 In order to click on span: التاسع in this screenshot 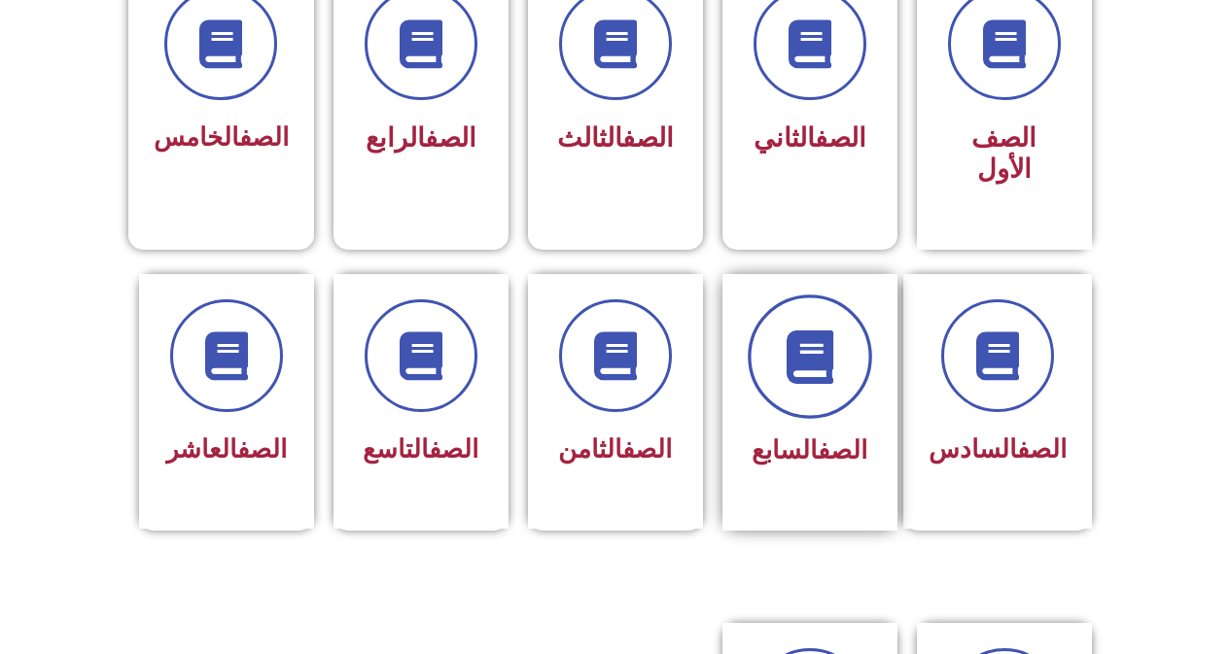, I will do `click(420, 449)`.